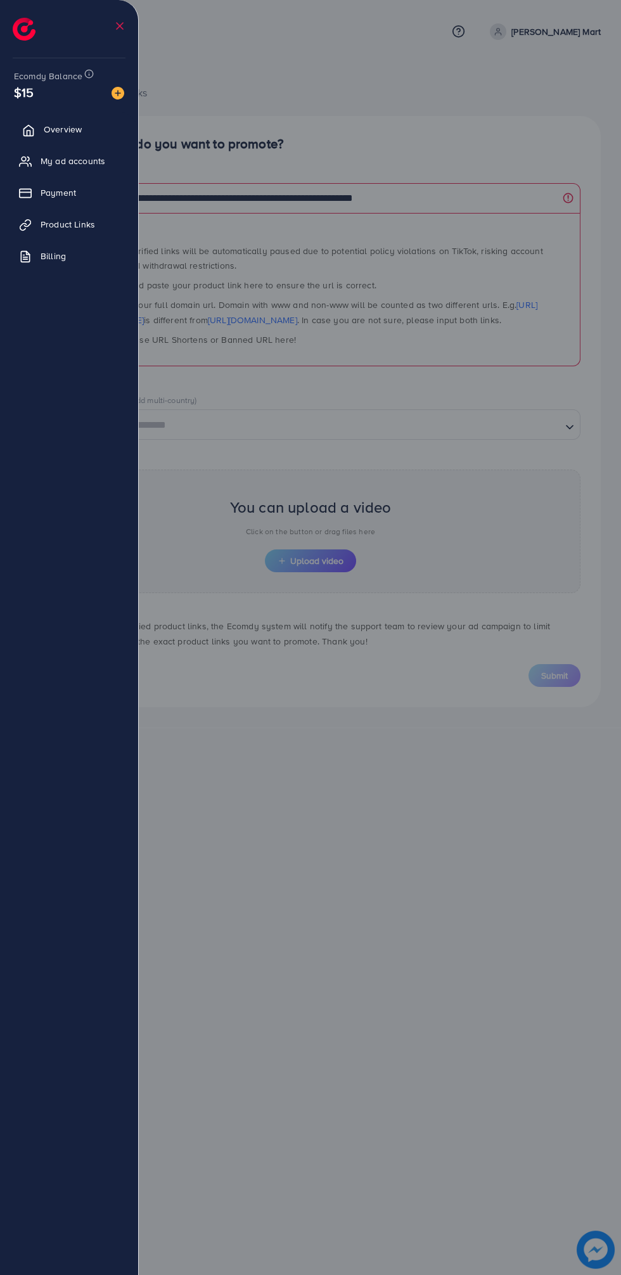 This screenshot has height=1275, width=621. What do you see at coordinates (69, 161) in the screenshot?
I see `a: My ad accounts` at bounding box center [69, 161].